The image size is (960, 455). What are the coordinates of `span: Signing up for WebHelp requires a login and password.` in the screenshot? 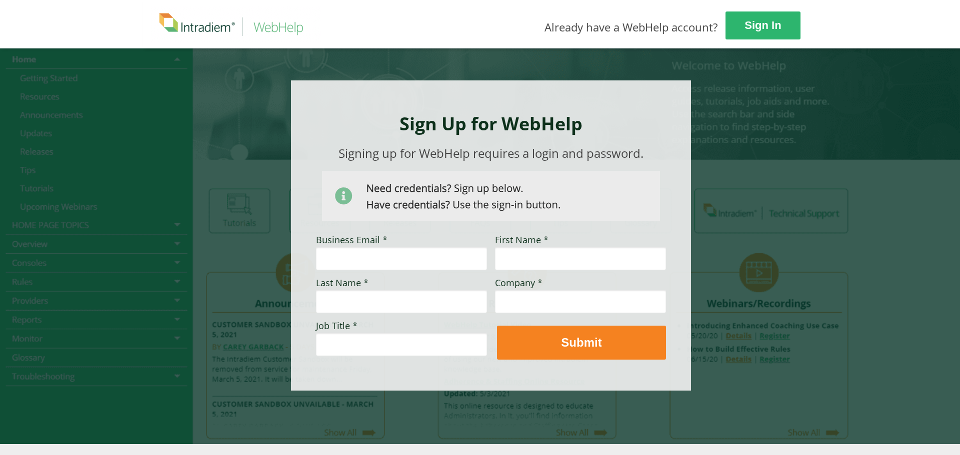 It's located at (491, 153).